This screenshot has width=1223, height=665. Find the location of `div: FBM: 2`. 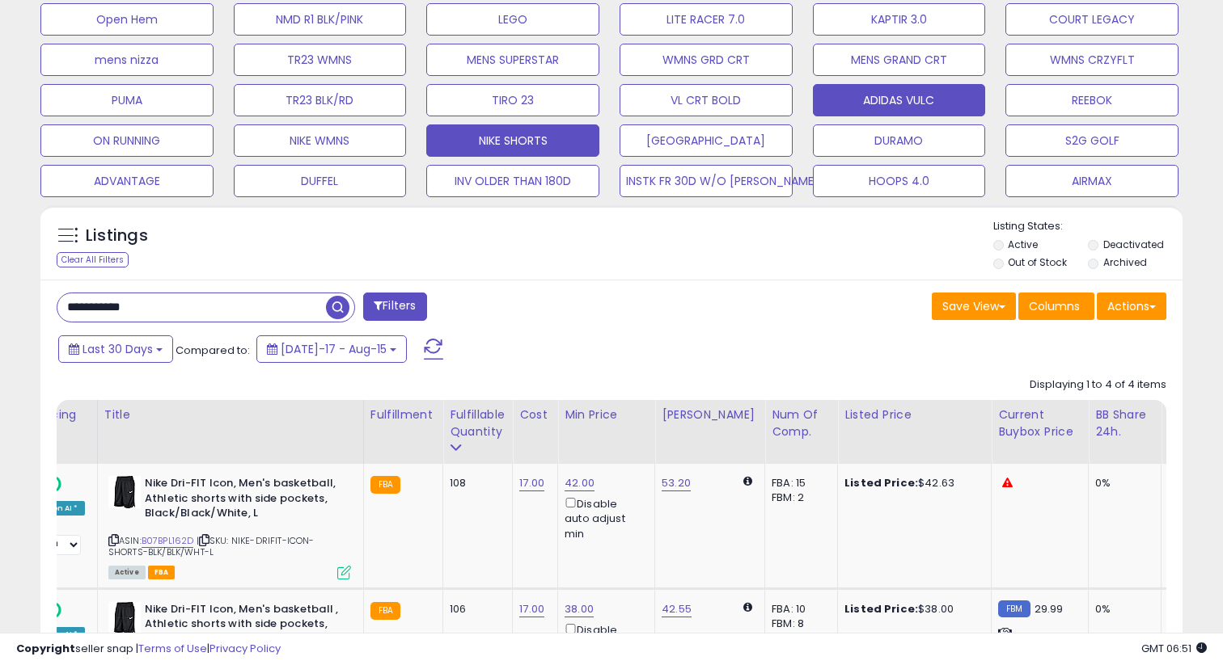

div: FBM: 2 is located at coordinates (798, 498).